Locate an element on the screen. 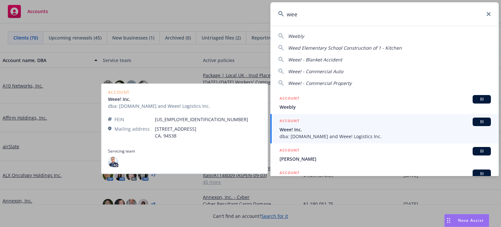 The width and height of the screenshot is (501, 227). div: Drag to move is located at coordinates (448, 220).